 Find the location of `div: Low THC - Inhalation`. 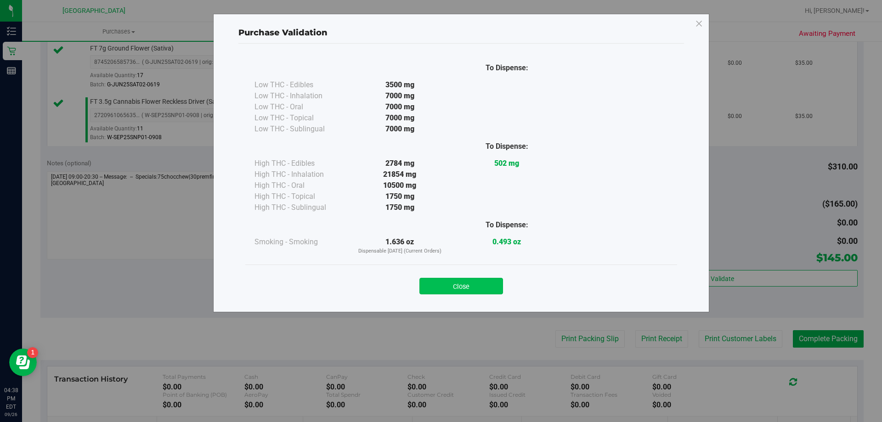

div: Low THC - Inhalation is located at coordinates (300, 96).